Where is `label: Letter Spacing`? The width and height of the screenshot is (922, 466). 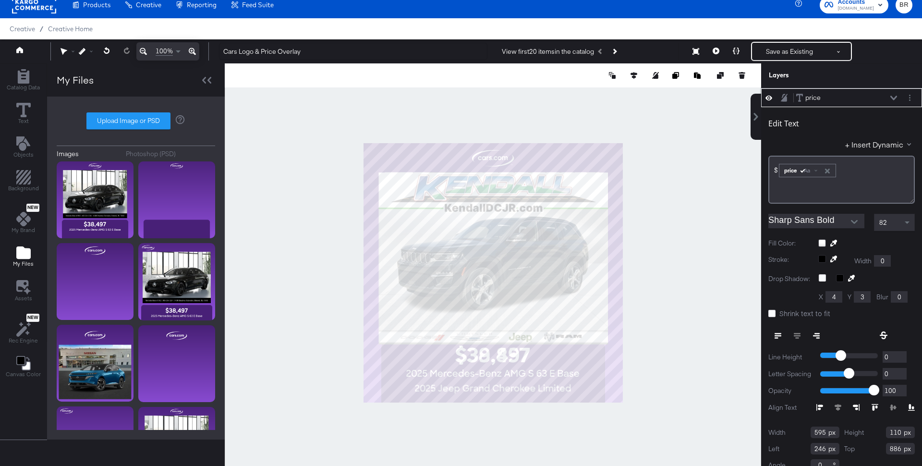 label: Letter Spacing is located at coordinates (790, 373).